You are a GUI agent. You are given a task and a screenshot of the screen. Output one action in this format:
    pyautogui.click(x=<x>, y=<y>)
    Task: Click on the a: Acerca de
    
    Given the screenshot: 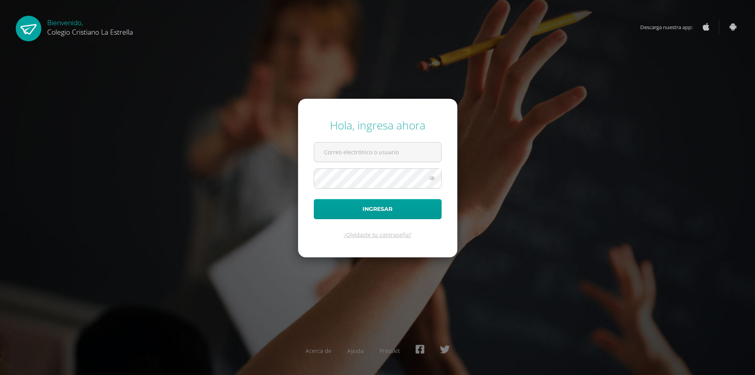 What is the action you would take?
    pyautogui.click(x=319, y=350)
    